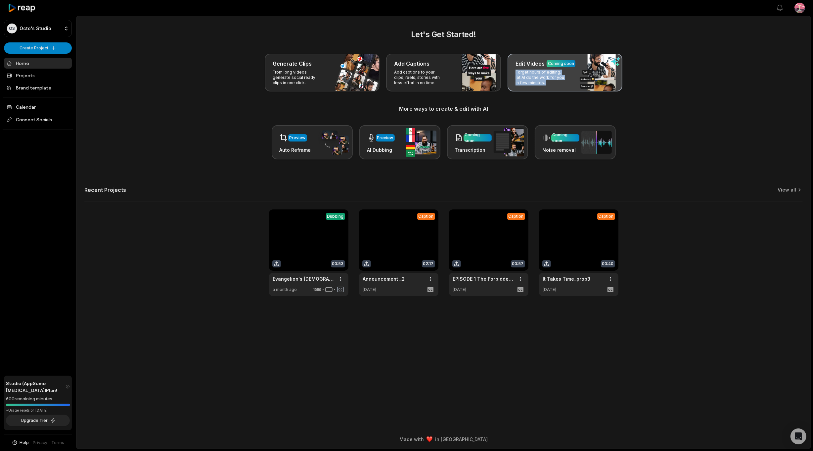 The height and width of the screenshot is (451, 813). Describe the element at coordinates (58, 442) in the screenshot. I see `a: Terms` at that location.